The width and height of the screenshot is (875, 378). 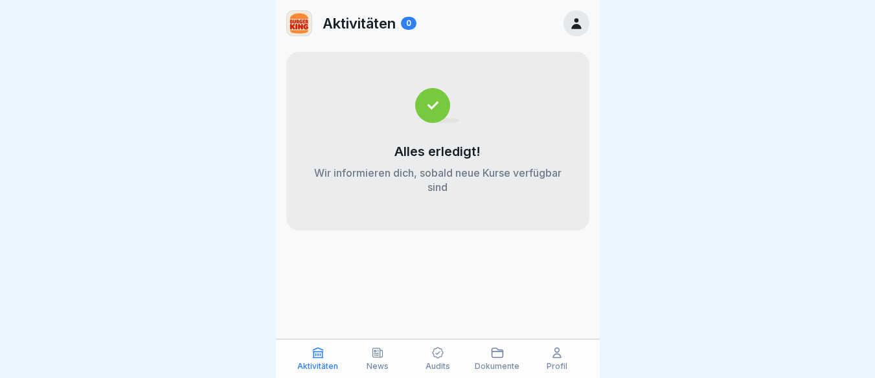 What do you see at coordinates (378, 367) in the screenshot?
I see `p: News` at bounding box center [378, 367].